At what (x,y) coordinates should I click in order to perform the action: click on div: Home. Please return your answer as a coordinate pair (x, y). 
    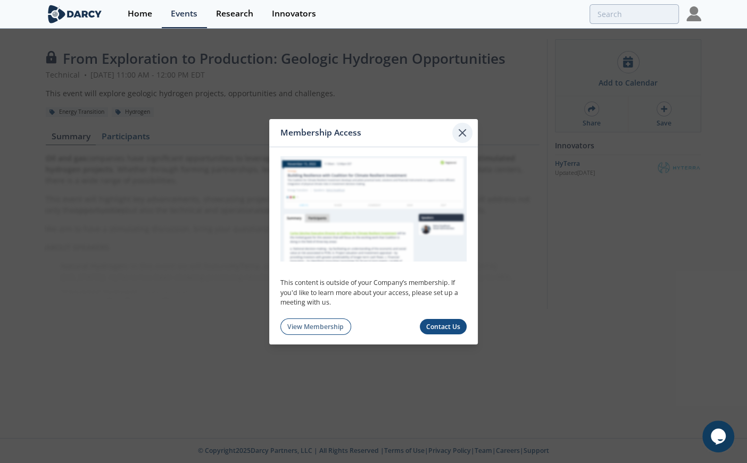
    Looking at the image, I should click on (140, 14).